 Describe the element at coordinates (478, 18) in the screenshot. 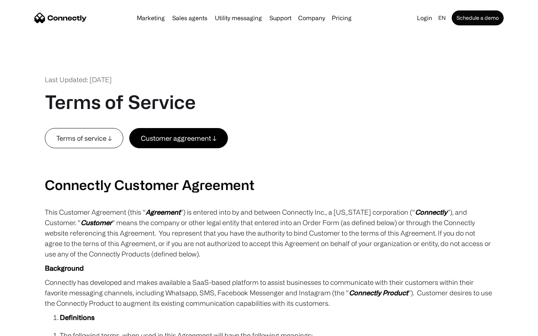

I see `a: Schedule a demo` at that location.